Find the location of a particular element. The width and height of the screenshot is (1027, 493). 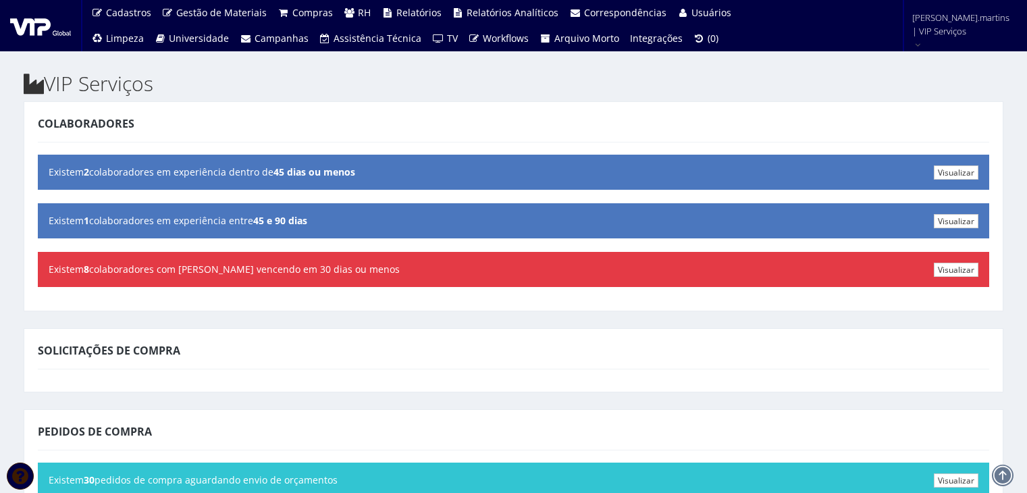

b: 30 is located at coordinates (89, 479).